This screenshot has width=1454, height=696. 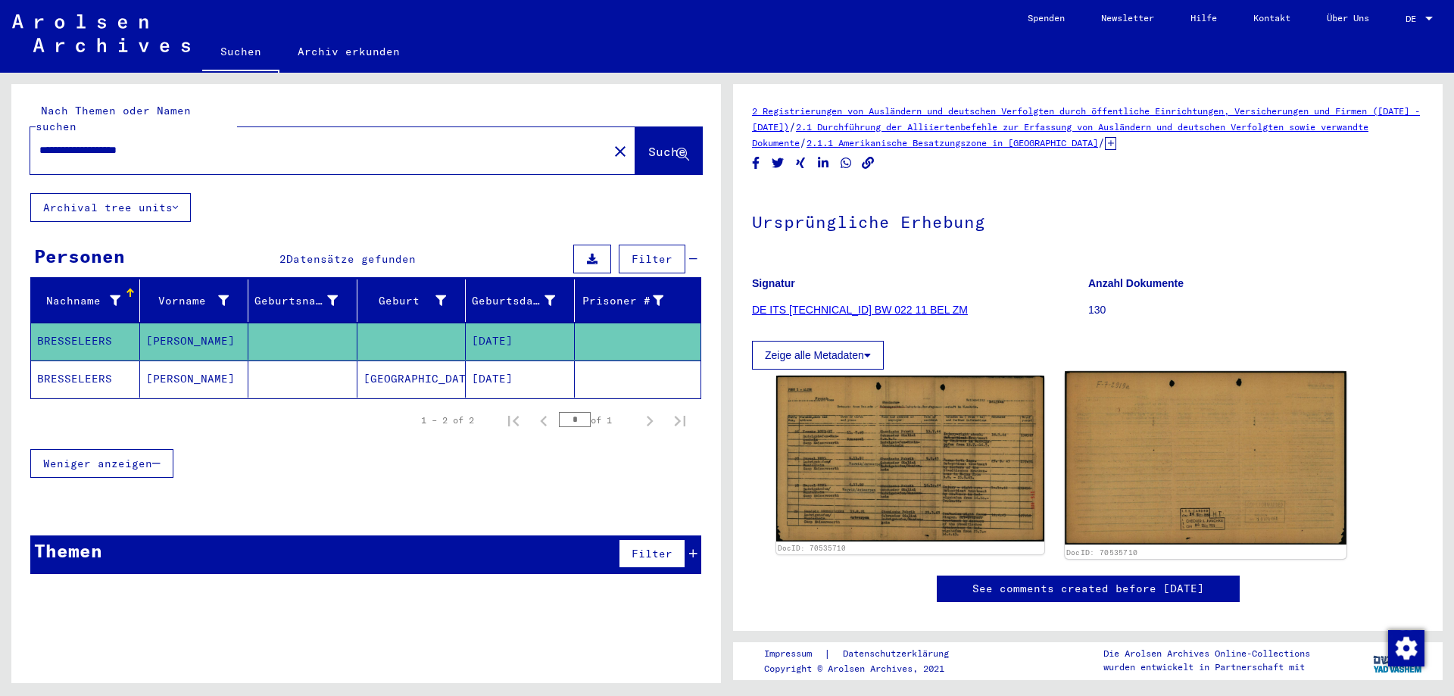 I want to click on mat-header-cell: Geburt‏, so click(x=412, y=301).